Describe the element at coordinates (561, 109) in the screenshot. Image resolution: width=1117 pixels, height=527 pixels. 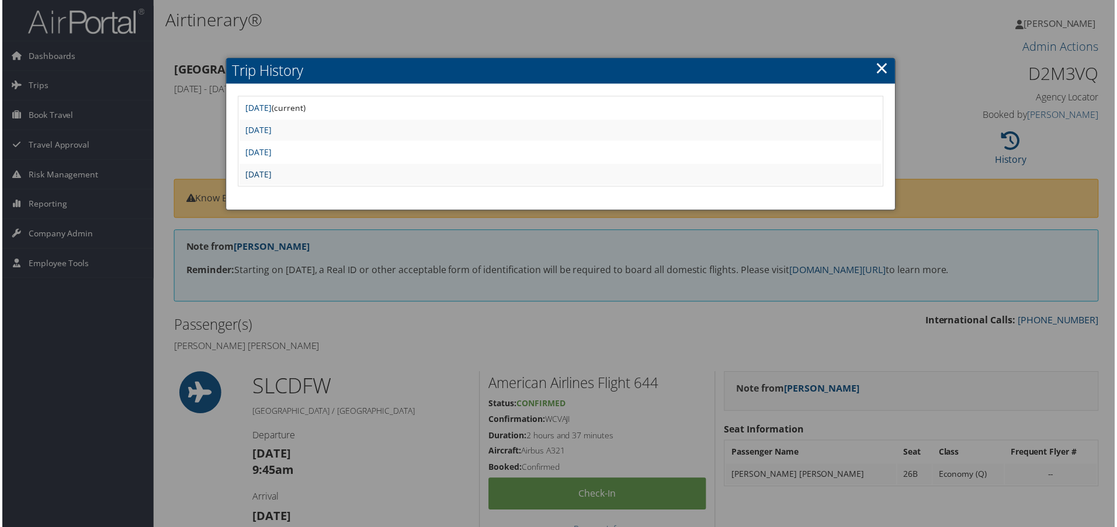
I see `td: (current)` at that location.